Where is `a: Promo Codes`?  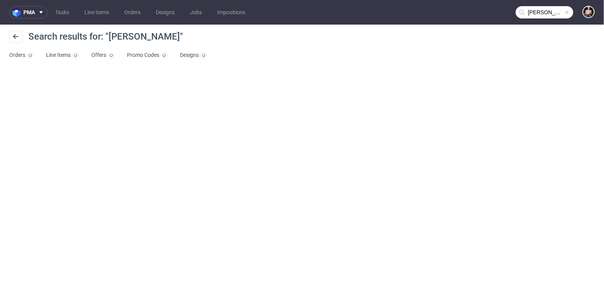
a: Promo Codes is located at coordinates (147, 55).